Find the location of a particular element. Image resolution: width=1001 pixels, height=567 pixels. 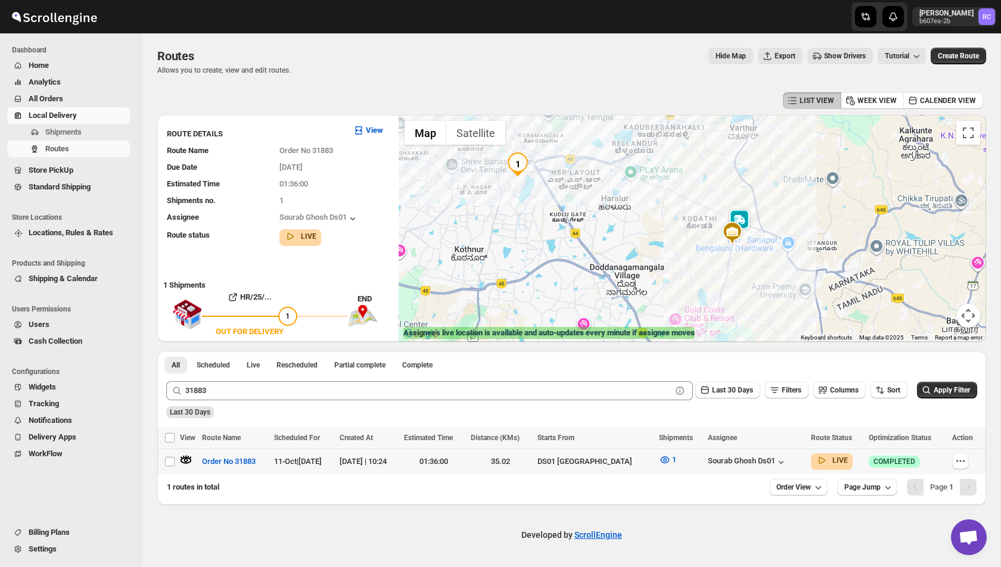

span: All is located at coordinates (176, 365).